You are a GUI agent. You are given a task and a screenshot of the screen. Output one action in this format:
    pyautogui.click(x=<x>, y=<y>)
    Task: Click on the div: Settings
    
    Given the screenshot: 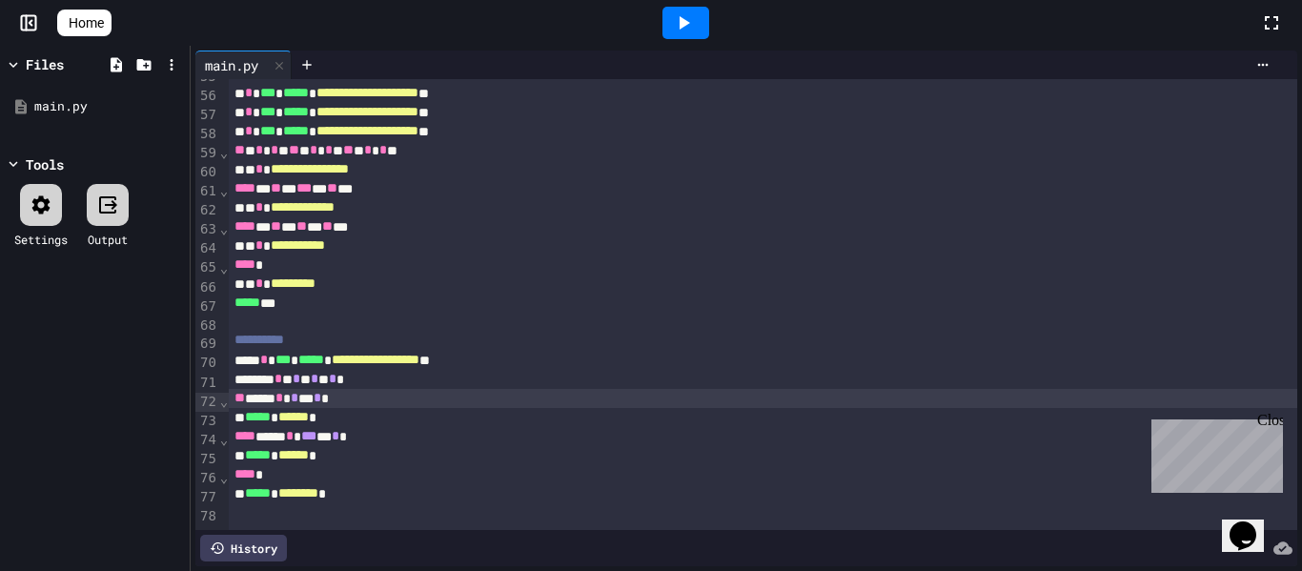 What is the action you would take?
    pyautogui.click(x=41, y=239)
    